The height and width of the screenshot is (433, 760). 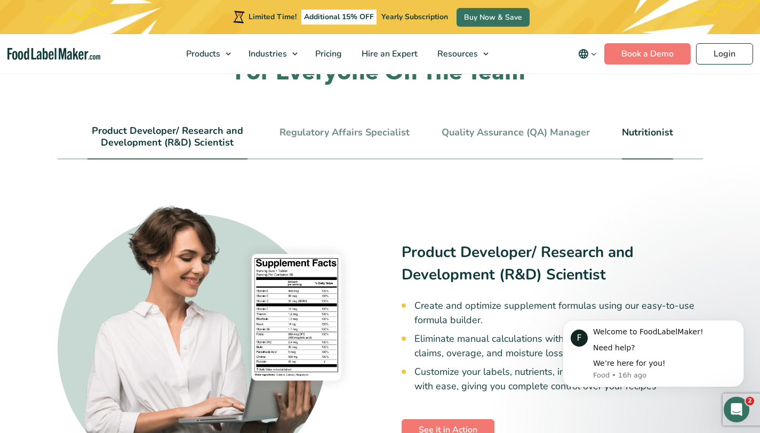 What do you see at coordinates (118, 60) in the screenshot?
I see `div: We’re here for you!` at bounding box center [118, 60].